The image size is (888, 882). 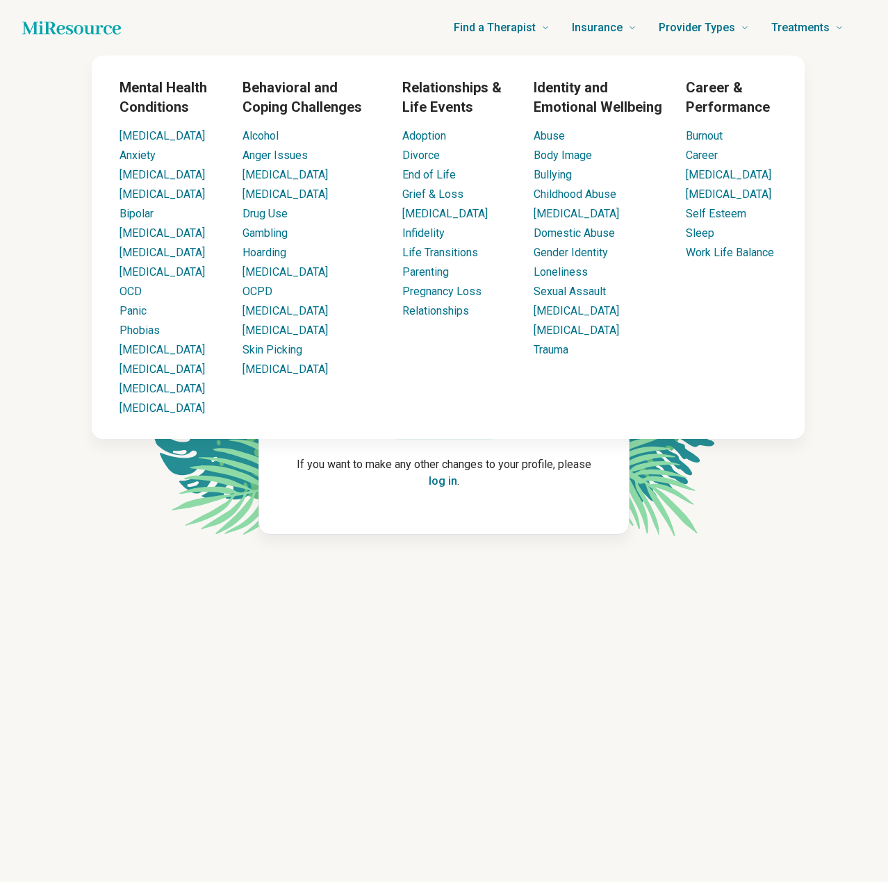 I want to click on h3: Mental Health Conditions, so click(x=169, y=97).